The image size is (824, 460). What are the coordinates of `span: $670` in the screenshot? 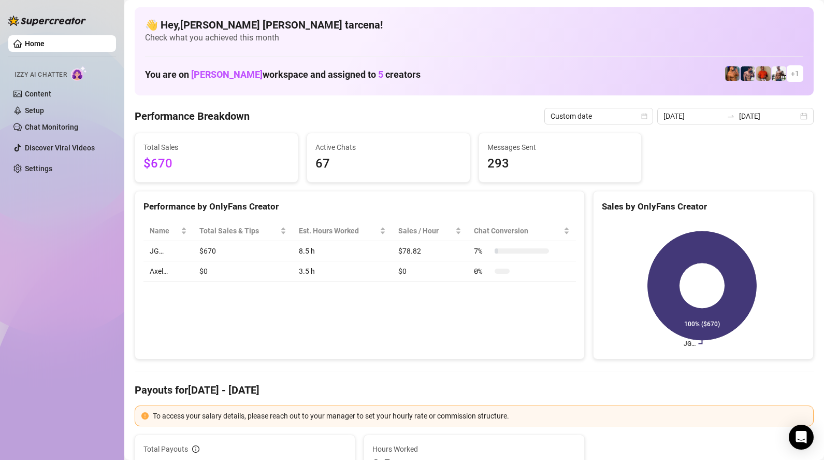 It's located at (217, 164).